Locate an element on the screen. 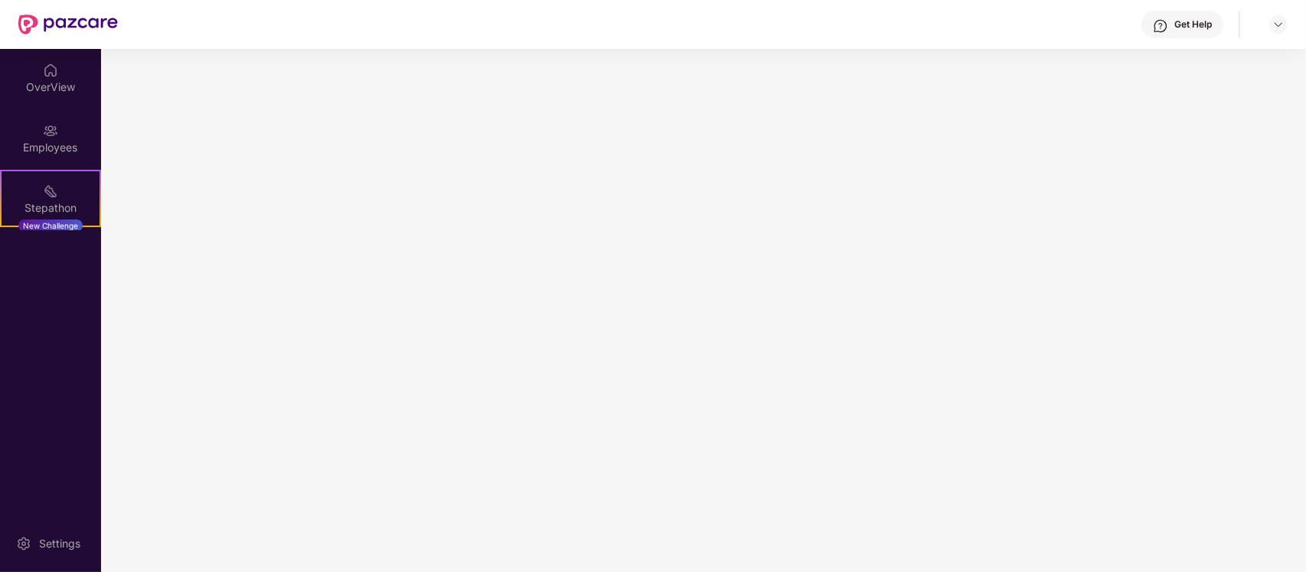  div: New Challenge is located at coordinates (51, 226).